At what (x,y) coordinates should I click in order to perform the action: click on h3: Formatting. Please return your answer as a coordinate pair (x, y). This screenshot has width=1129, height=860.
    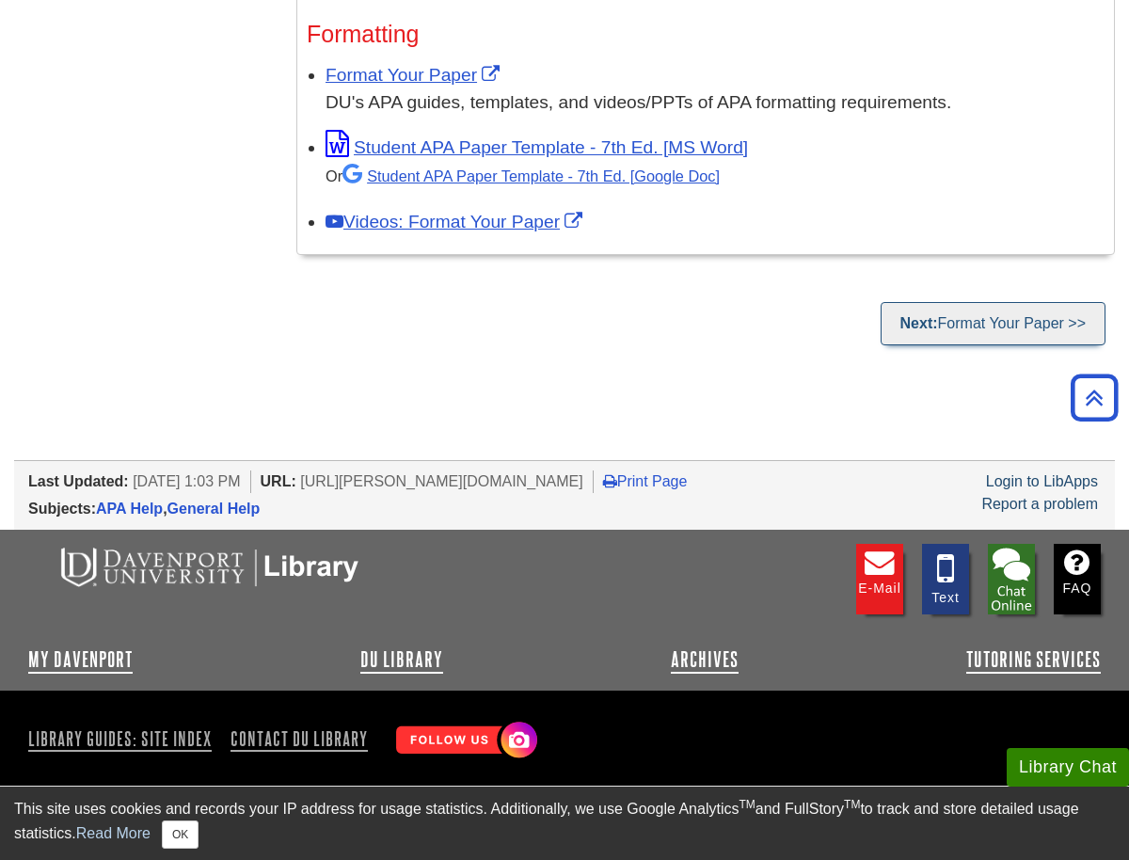
    Looking at the image, I should click on (706, 34).